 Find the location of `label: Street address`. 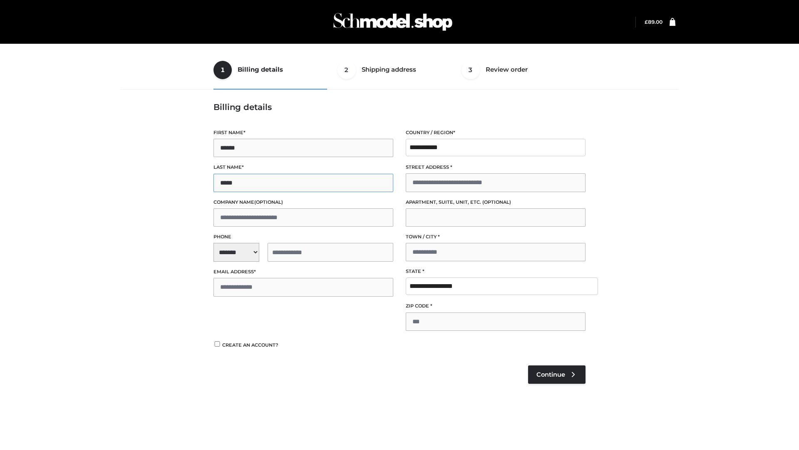

label: Street address is located at coordinates (496, 167).